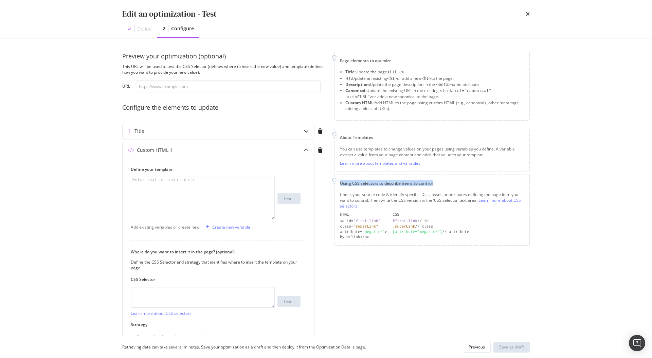 Image resolution: width=652 pixels, height=358 pixels. What do you see at coordinates (363, 237) in the screenshot?
I see `div: Hyperlink</a>` at bounding box center [363, 237].